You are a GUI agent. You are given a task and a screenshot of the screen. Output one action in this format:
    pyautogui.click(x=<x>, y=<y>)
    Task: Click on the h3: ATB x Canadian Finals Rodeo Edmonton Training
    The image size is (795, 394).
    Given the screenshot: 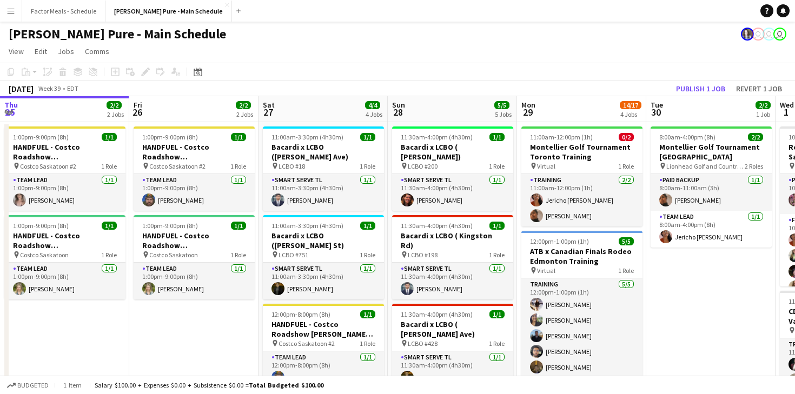 What is the action you would take?
    pyautogui.click(x=582, y=256)
    